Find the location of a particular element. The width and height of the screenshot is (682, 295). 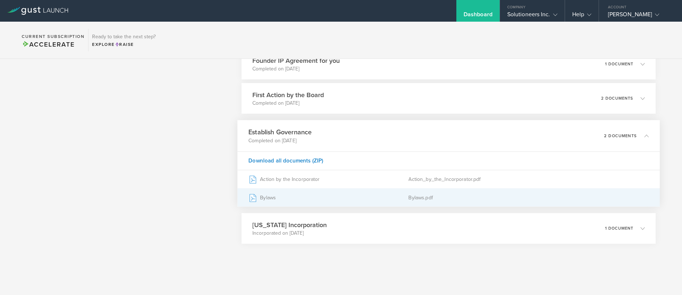

h3: Founder IP Agreement for you is located at coordinates (296, 61).